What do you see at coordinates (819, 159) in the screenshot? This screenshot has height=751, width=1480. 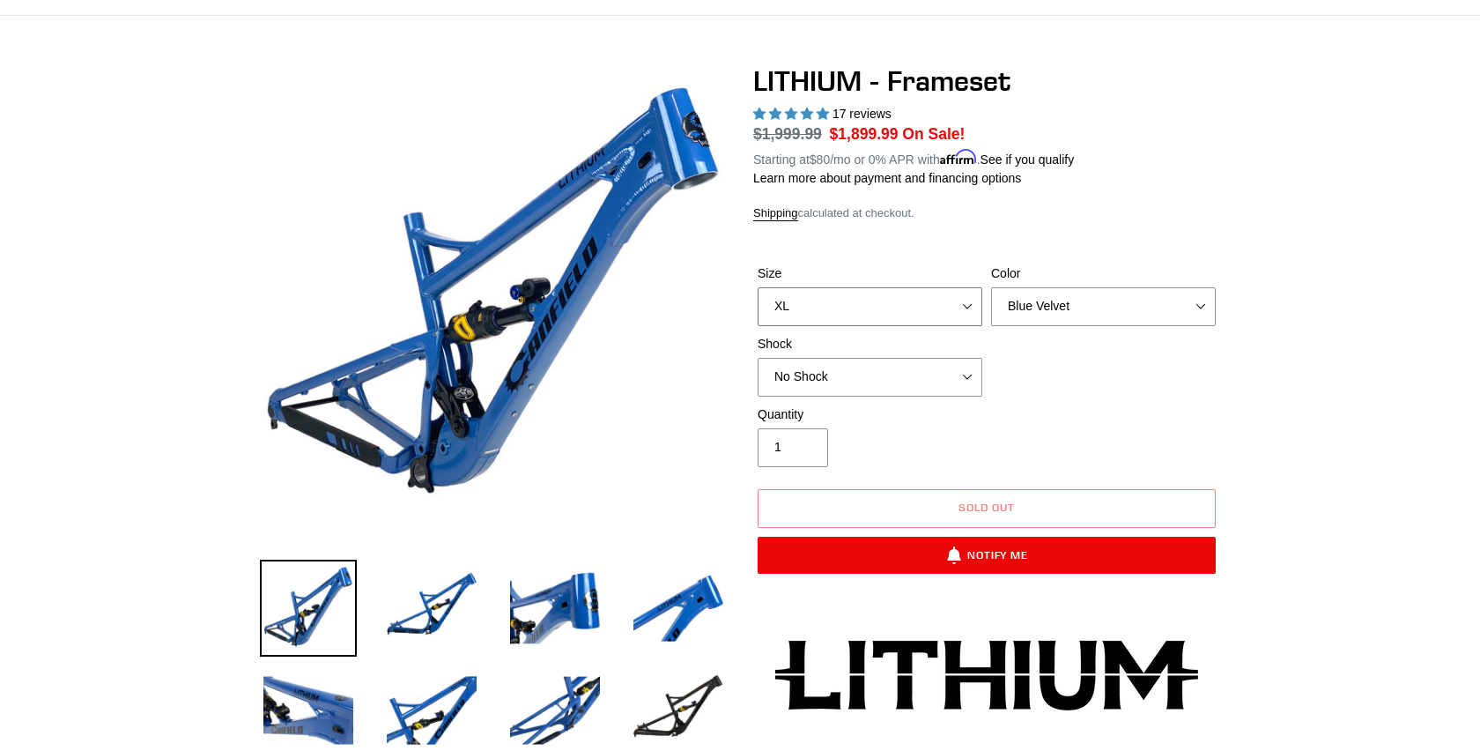 I see `span: $80` at bounding box center [819, 159].